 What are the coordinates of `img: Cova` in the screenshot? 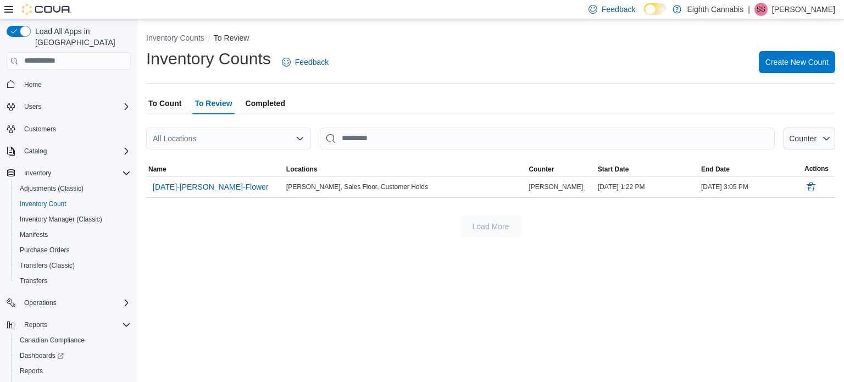 It's located at (47, 9).